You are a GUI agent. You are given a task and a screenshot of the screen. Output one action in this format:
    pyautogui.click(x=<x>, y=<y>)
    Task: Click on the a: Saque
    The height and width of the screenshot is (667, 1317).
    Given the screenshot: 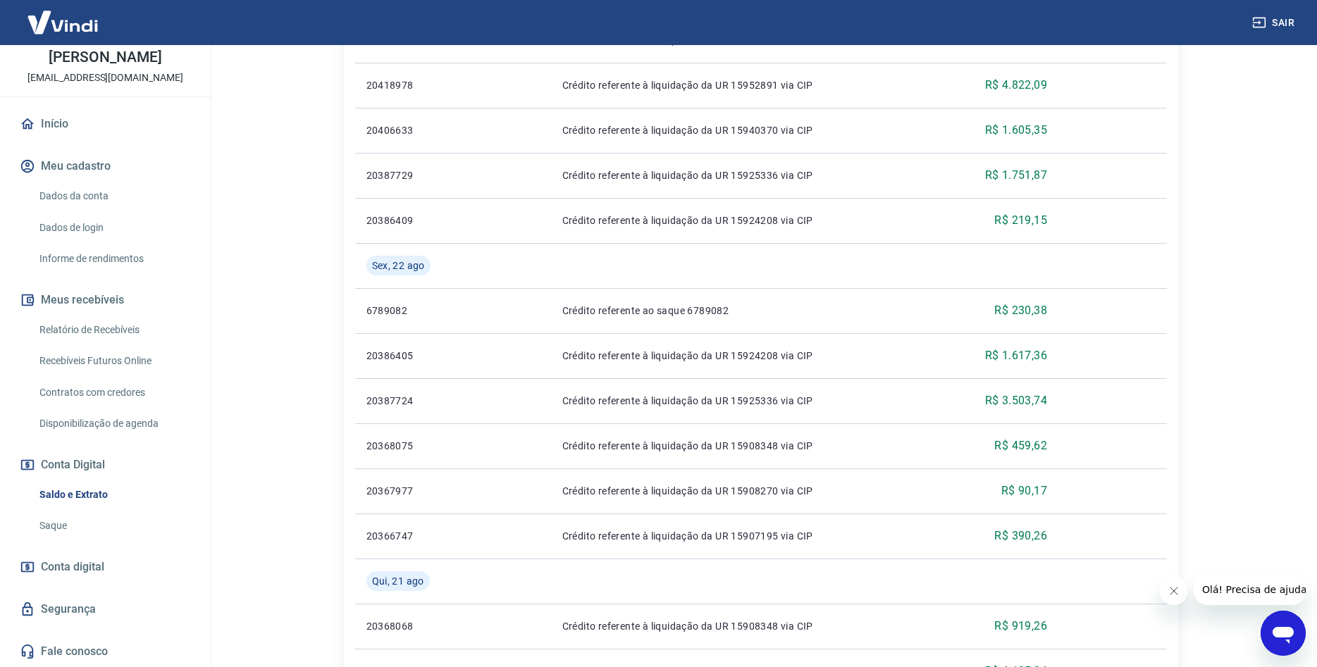 What is the action you would take?
    pyautogui.click(x=113, y=526)
    